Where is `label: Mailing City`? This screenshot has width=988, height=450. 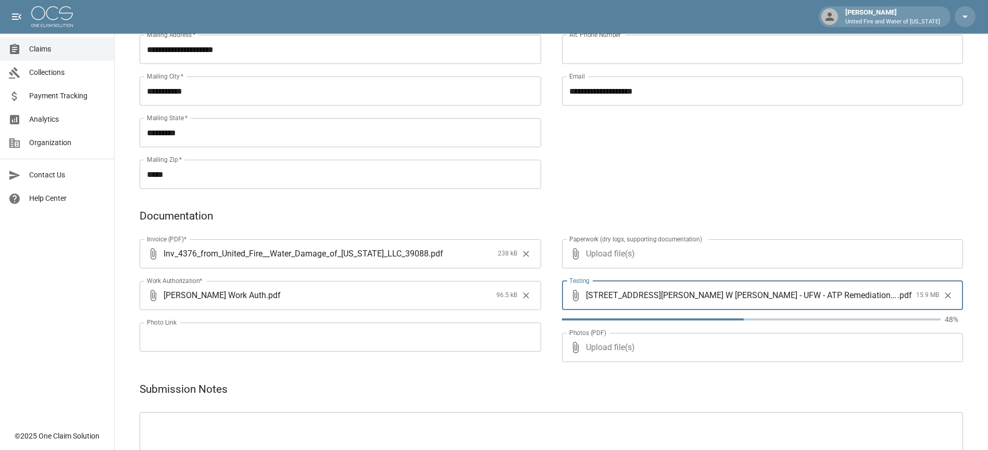 label: Mailing City is located at coordinates (165, 76).